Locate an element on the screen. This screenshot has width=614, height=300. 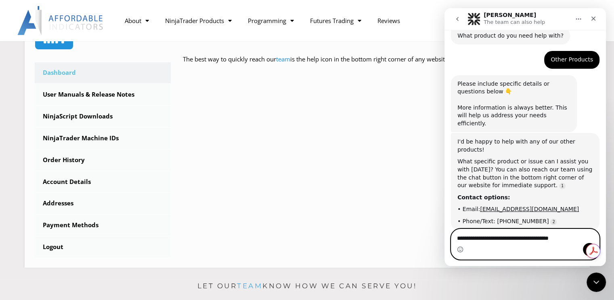
p: Let our know how we can serve you! is located at coordinates (307, 286).